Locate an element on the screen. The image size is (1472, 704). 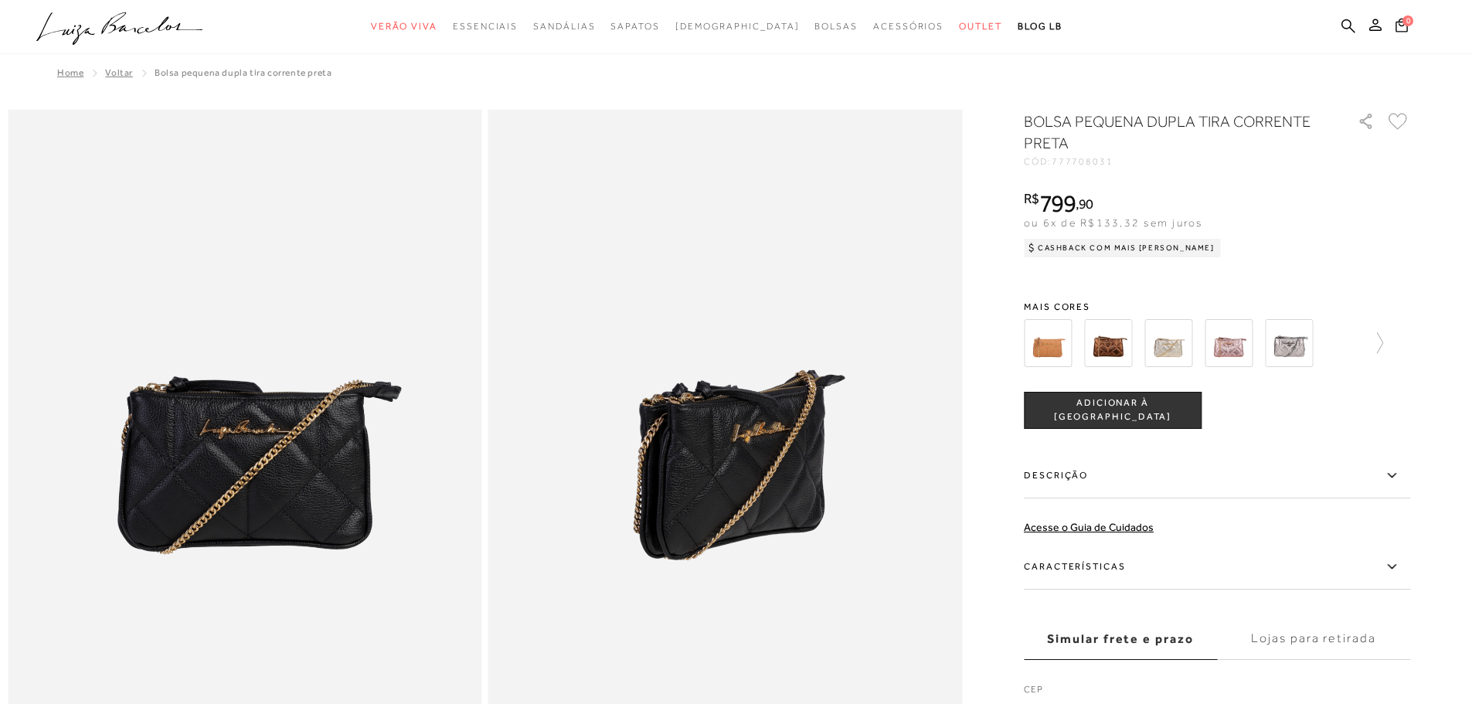
span: Bolsas is located at coordinates (836, 26).